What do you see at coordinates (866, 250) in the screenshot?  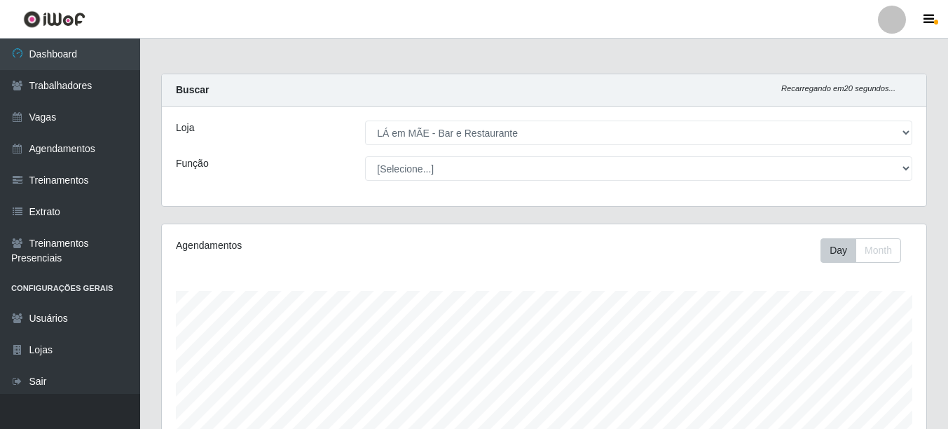 I see `div: Toolbar with button groups` at bounding box center [866, 250].